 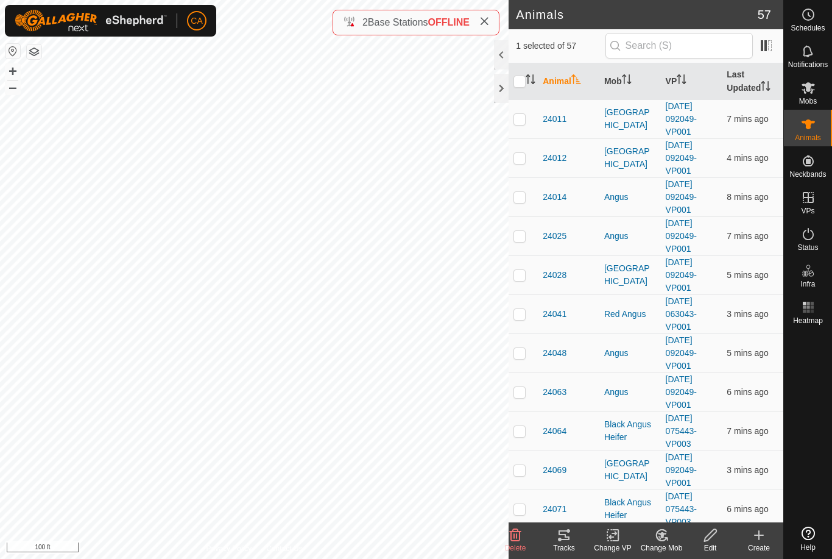 What do you see at coordinates (555, 119) in the screenshot?
I see `span: 24011` at bounding box center [555, 119].